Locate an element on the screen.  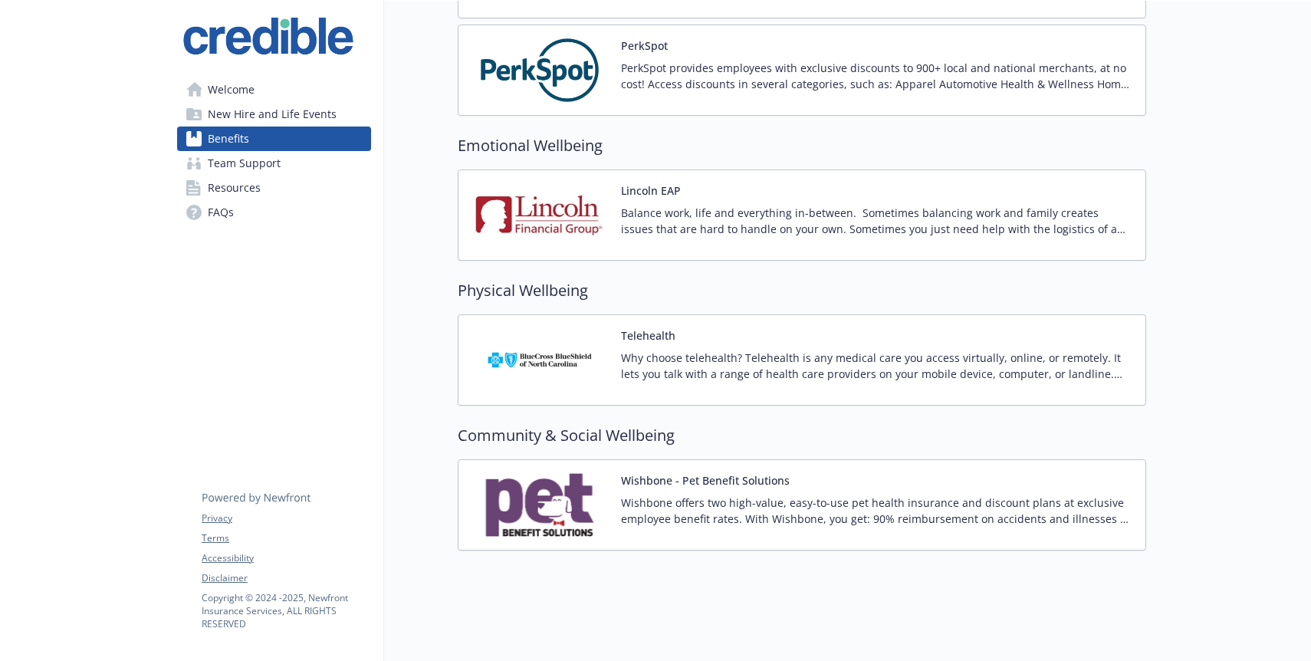
a: Terms is located at coordinates (286, 538).